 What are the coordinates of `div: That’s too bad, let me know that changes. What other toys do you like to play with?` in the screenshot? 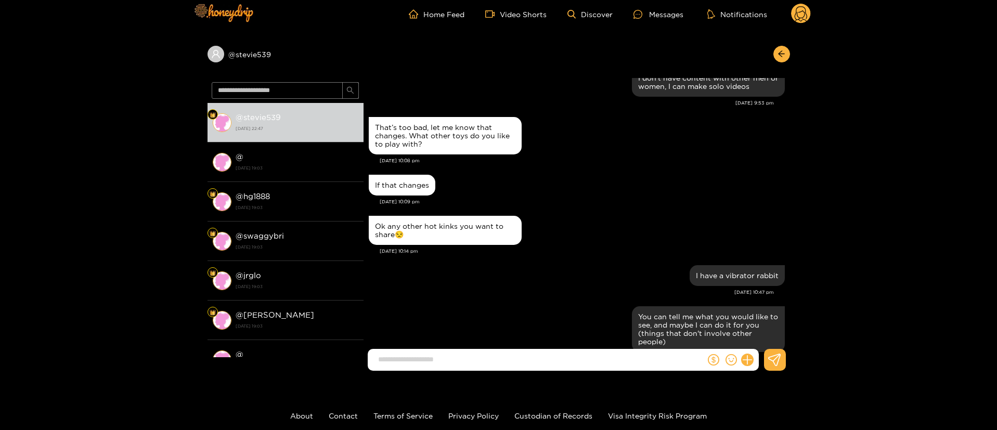 It's located at (445, 136).